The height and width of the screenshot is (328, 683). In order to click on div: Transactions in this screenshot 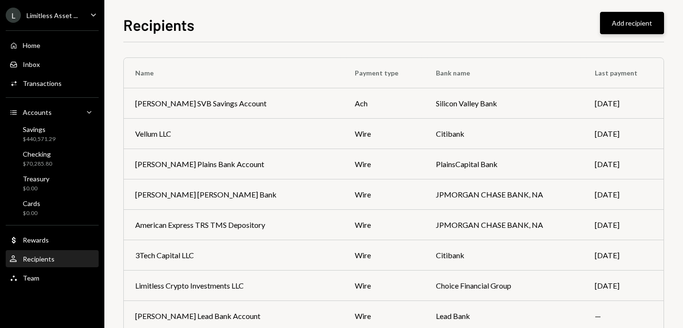, I will do `click(42, 83)`.